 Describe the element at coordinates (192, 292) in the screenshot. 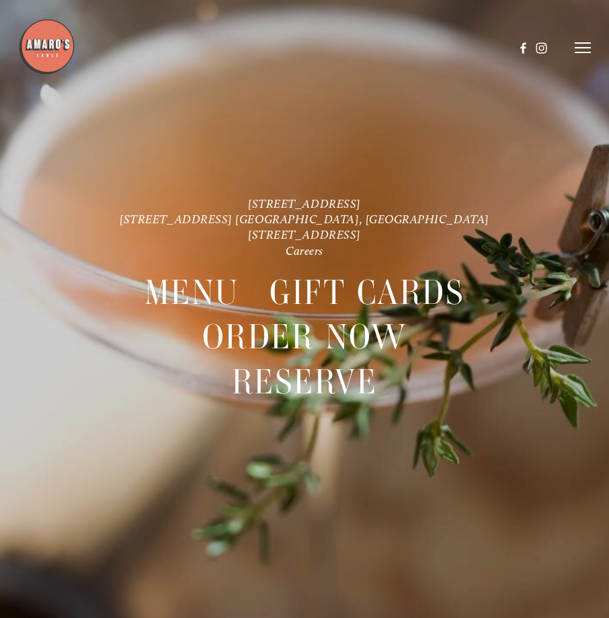

I see `a: Menu` at that location.